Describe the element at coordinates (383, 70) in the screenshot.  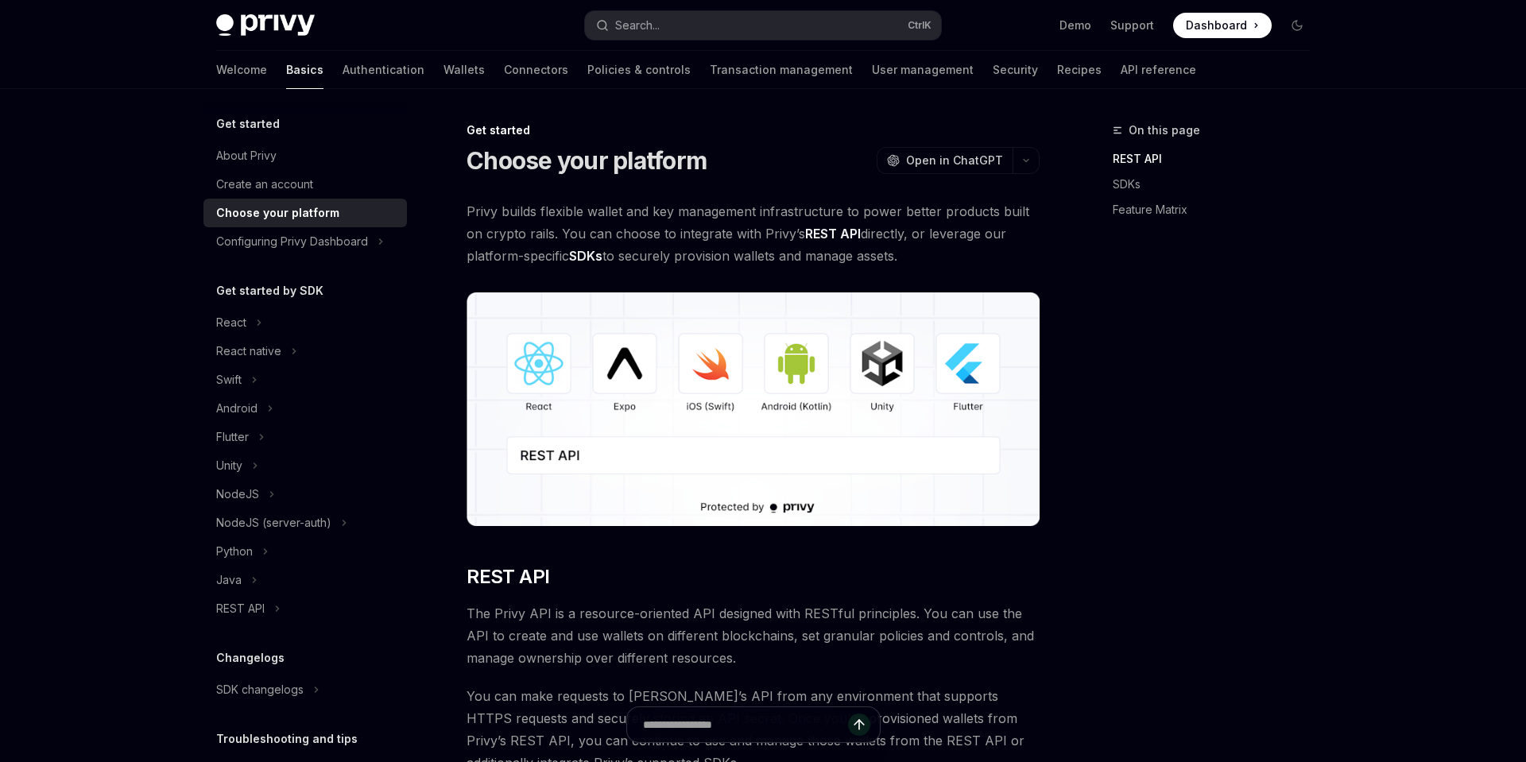
I see `a: Authentication` at that location.